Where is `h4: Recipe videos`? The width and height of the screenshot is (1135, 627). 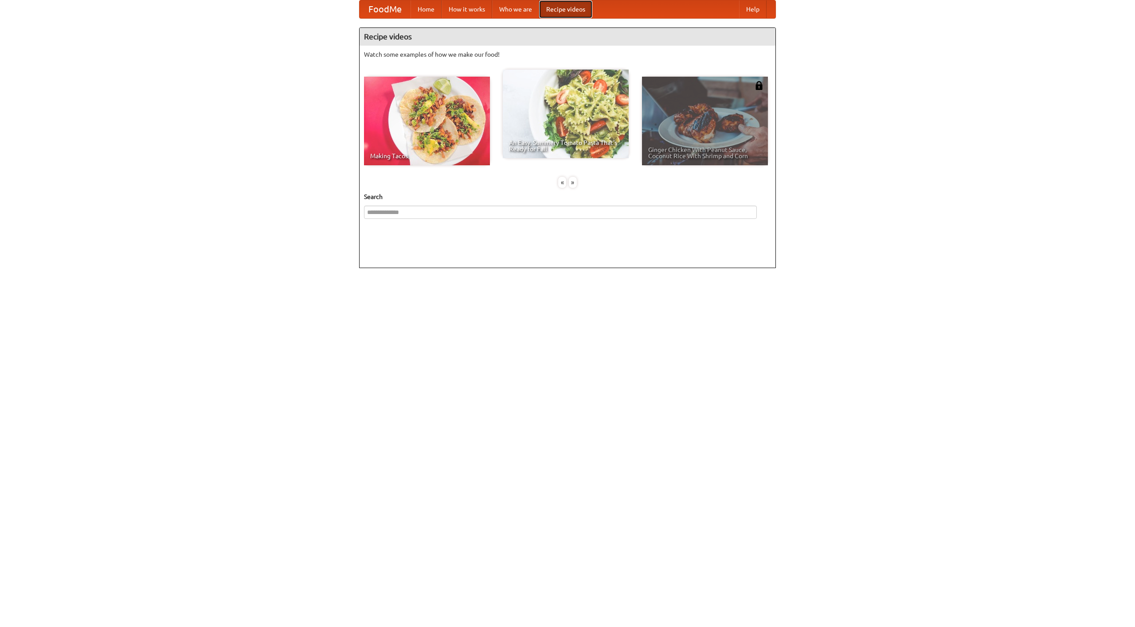 h4: Recipe videos is located at coordinates (568, 37).